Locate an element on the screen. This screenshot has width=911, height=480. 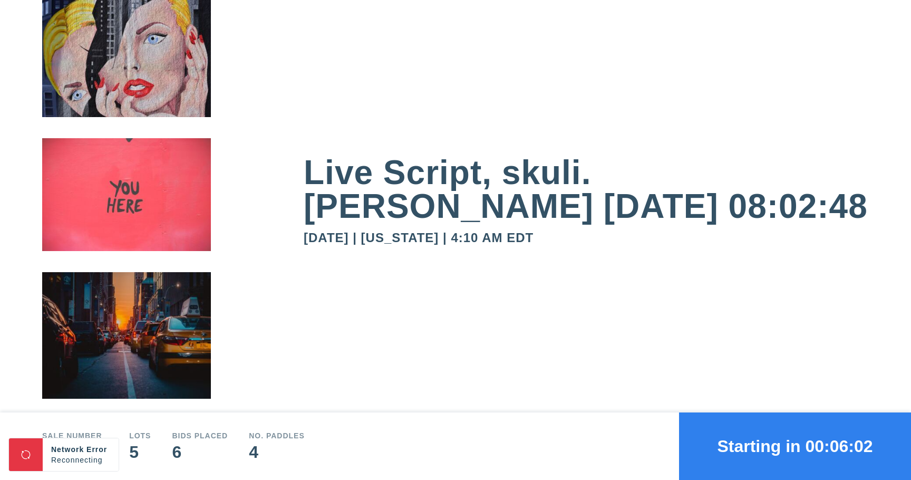
div: No. Paddles is located at coordinates (277, 435).